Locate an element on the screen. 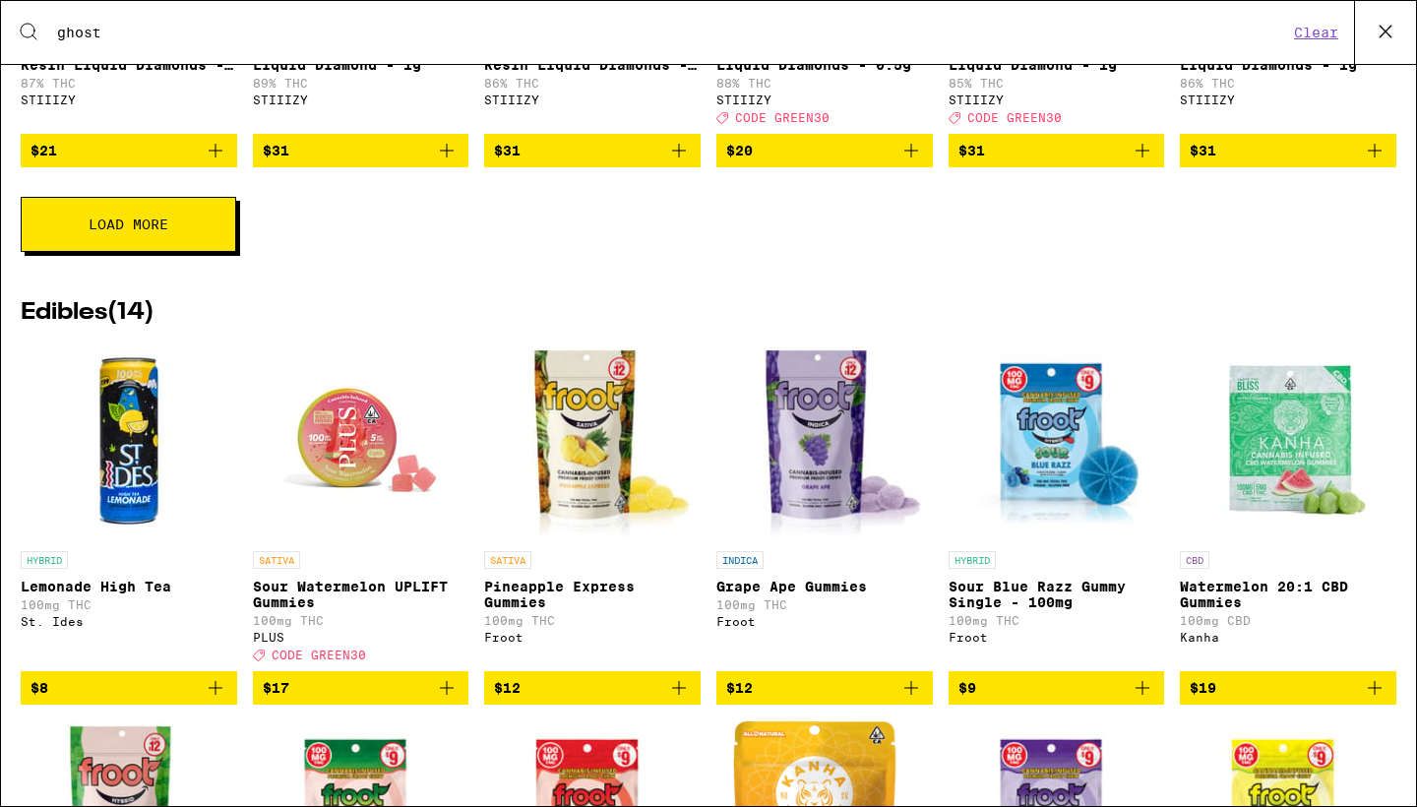 This screenshot has width=1417, height=807. img: Froot - Sour Blue Razz Gummy Single - 100mg is located at coordinates (1057, 443).